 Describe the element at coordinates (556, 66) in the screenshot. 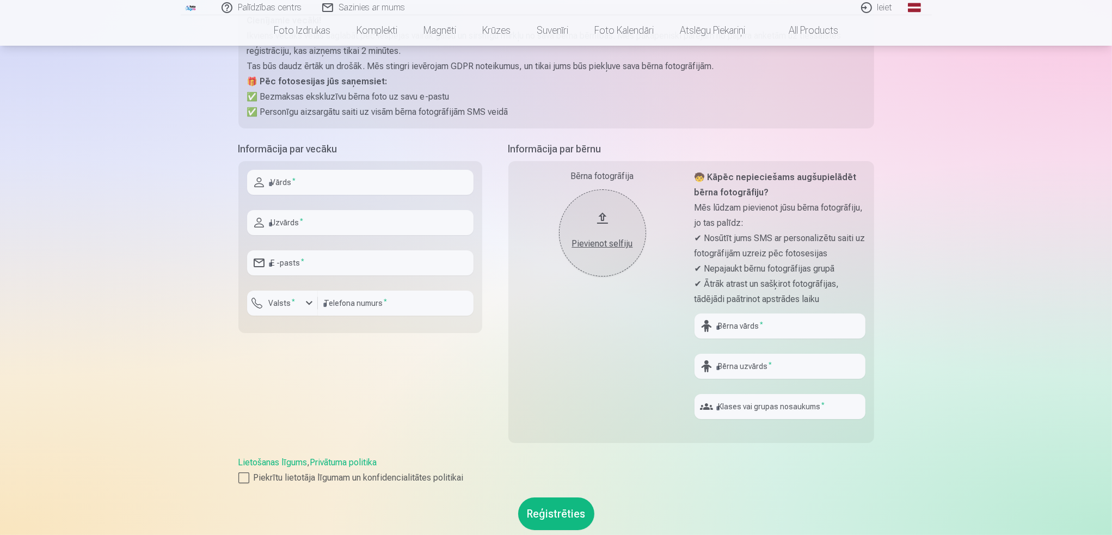

I see `p: Tas būs daudz ērtāk un drošāk. Mēs stingri ievērojam GDPR noteikumus, un tikai jums būs piekļuve ...` at that location.